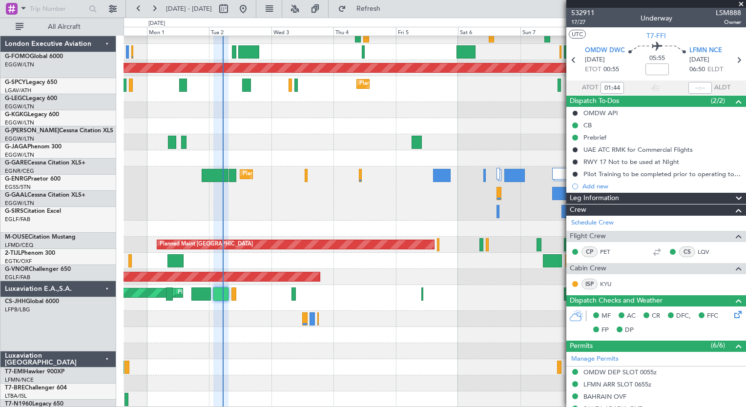 Image resolution: width=746 pixels, height=407 pixels. Describe the element at coordinates (611, 284) in the screenshot. I see `a: KYU` at that location.